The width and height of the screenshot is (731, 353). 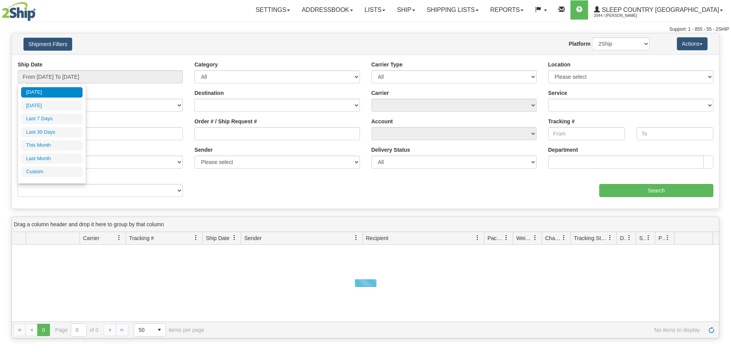 What do you see at coordinates (675, 134) in the screenshot?
I see `input: To` at bounding box center [675, 134].